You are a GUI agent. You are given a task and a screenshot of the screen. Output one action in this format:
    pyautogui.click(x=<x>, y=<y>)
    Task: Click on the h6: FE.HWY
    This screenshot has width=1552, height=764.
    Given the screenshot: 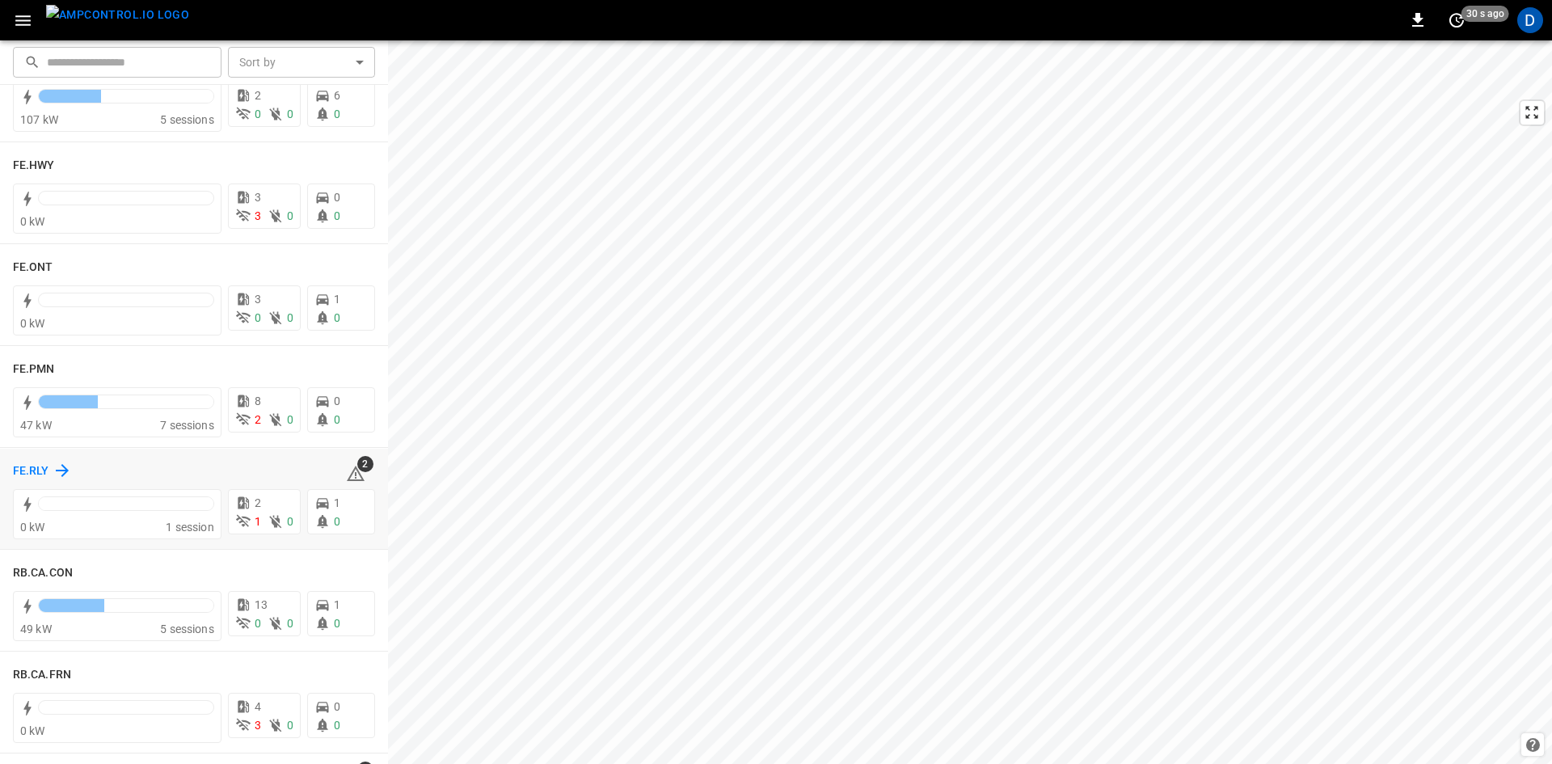 What is the action you would take?
    pyautogui.click(x=34, y=166)
    